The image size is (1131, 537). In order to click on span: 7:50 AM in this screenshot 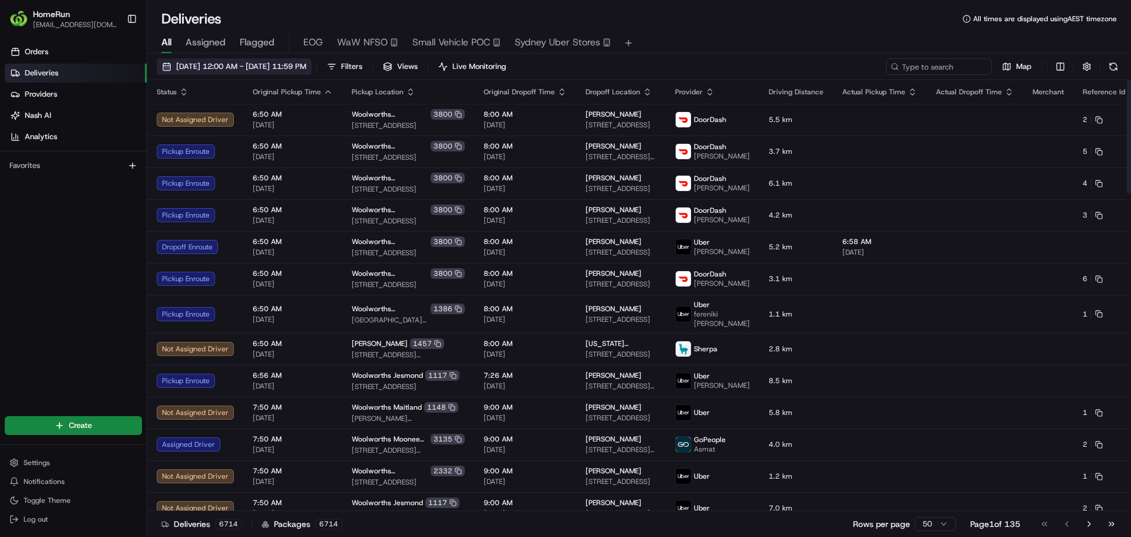, I will do `click(293, 439)`.